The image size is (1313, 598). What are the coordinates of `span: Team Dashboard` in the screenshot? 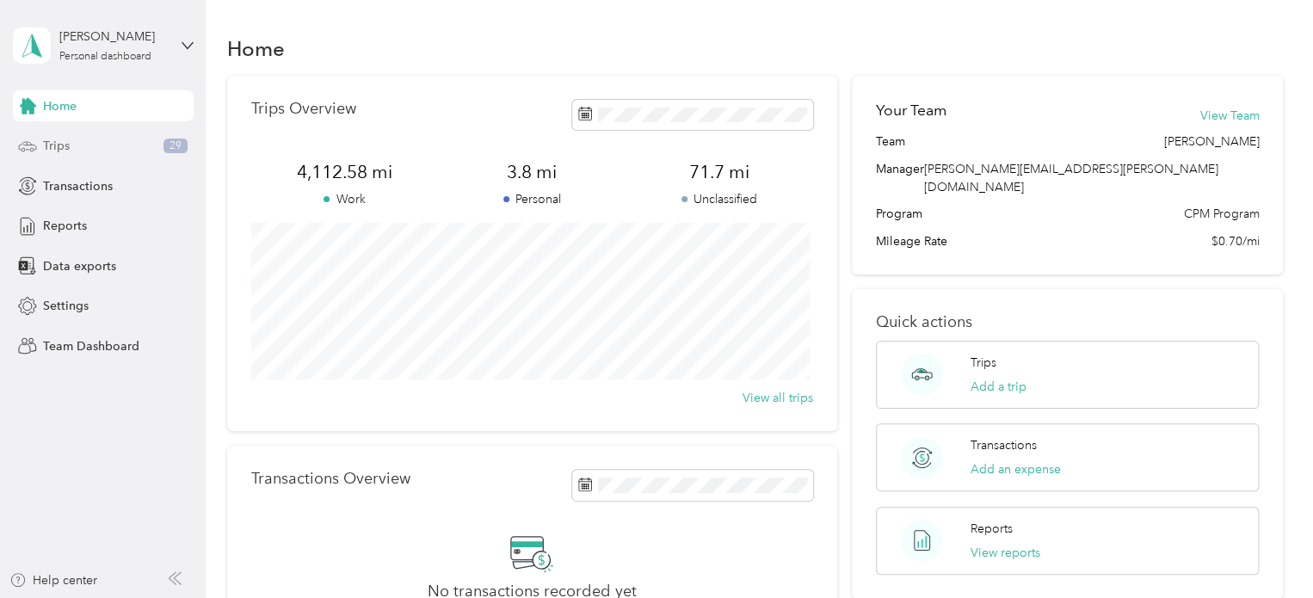 It's located at (91, 346).